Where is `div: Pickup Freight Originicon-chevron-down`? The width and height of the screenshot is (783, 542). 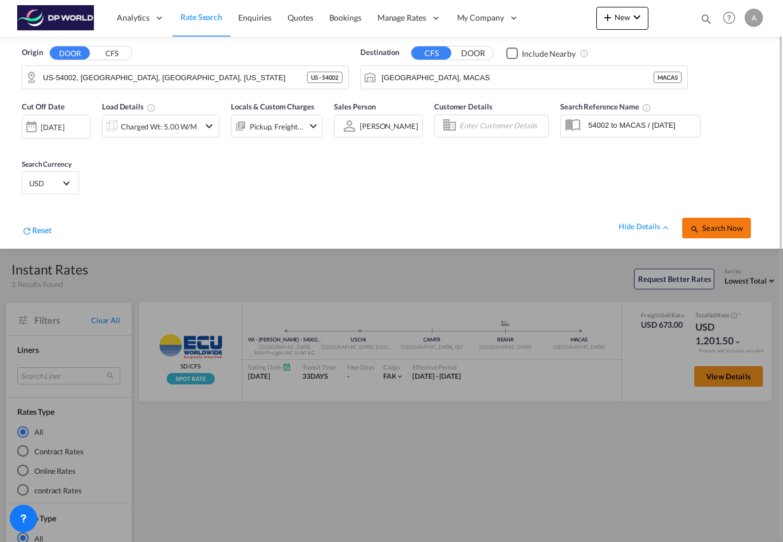 div: Pickup Freight Originicon-chevron-down is located at coordinates (277, 126).